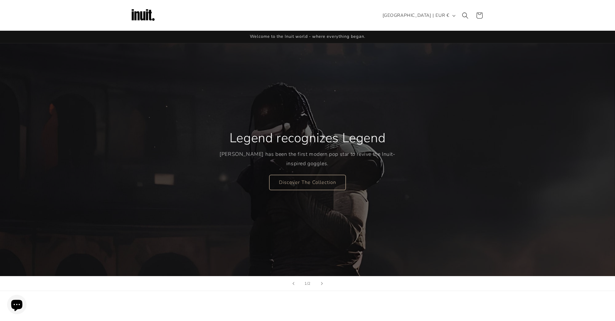 The image size is (615, 321). Describe the element at coordinates (322, 283) in the screenshot. I see `button: Next slide` at that location.